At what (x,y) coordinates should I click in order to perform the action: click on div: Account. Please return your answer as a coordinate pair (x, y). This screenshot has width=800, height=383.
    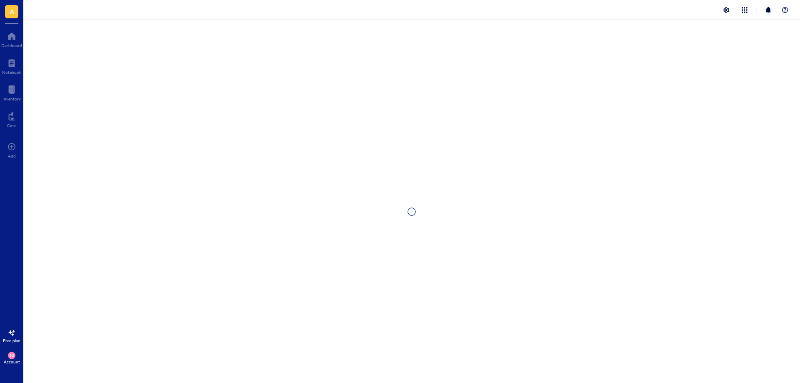
    Looking at the image, I should click on (12, 361).